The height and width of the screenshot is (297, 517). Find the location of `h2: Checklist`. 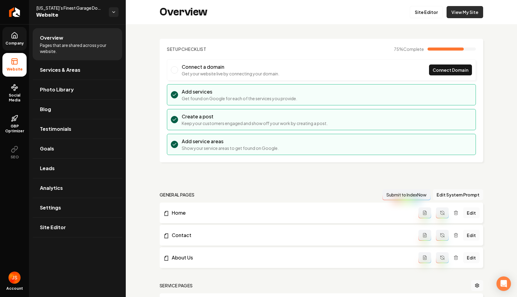

h2: Checklist is located at coordinates (187, 49).